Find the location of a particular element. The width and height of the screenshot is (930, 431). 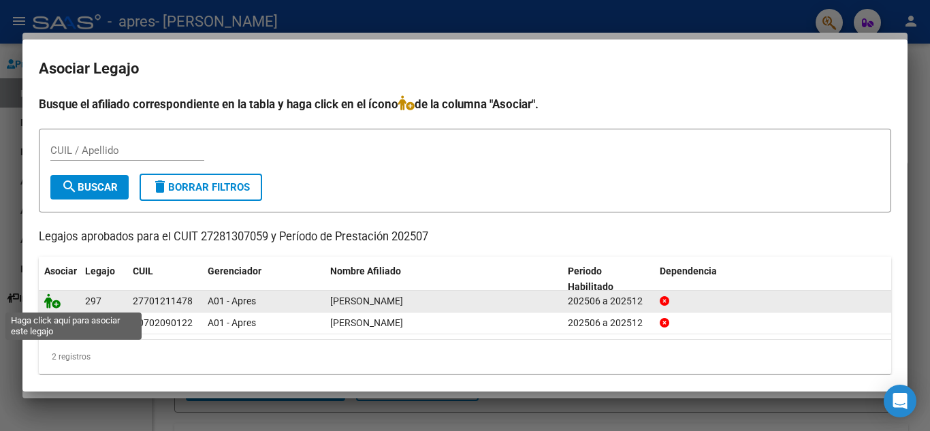

button: Buscar is located at coordinates (89, 187).